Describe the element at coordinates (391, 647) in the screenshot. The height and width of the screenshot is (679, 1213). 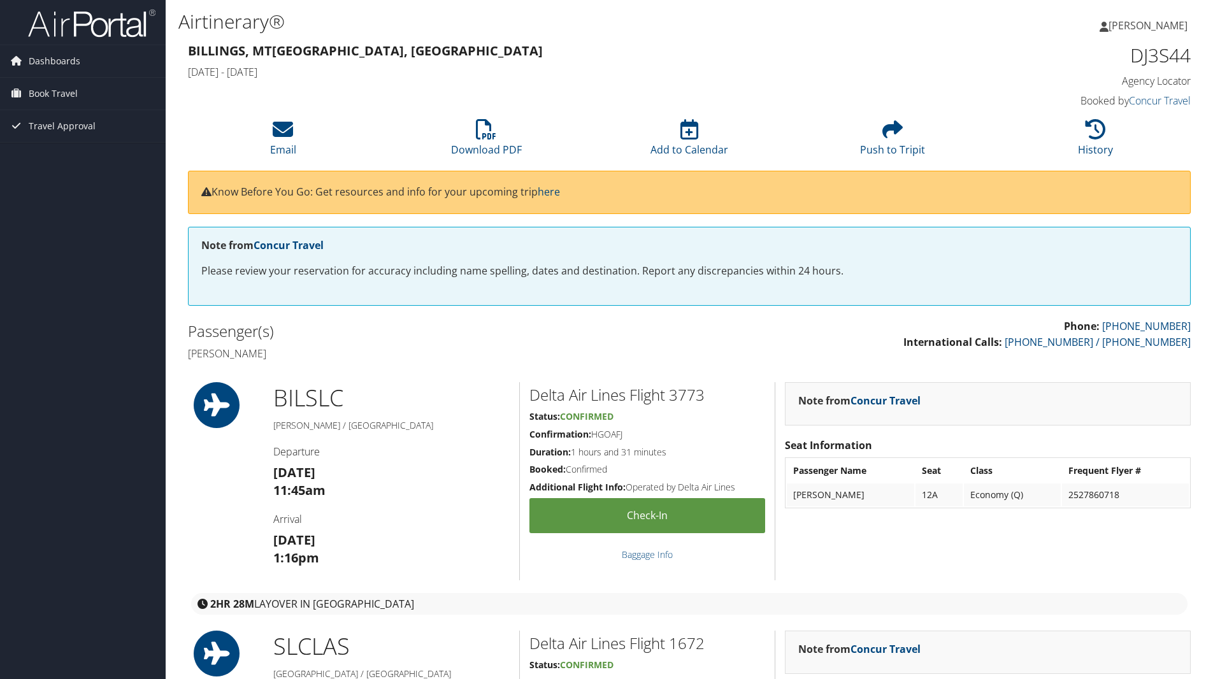
I see `h1: SLC LAS` at that location.